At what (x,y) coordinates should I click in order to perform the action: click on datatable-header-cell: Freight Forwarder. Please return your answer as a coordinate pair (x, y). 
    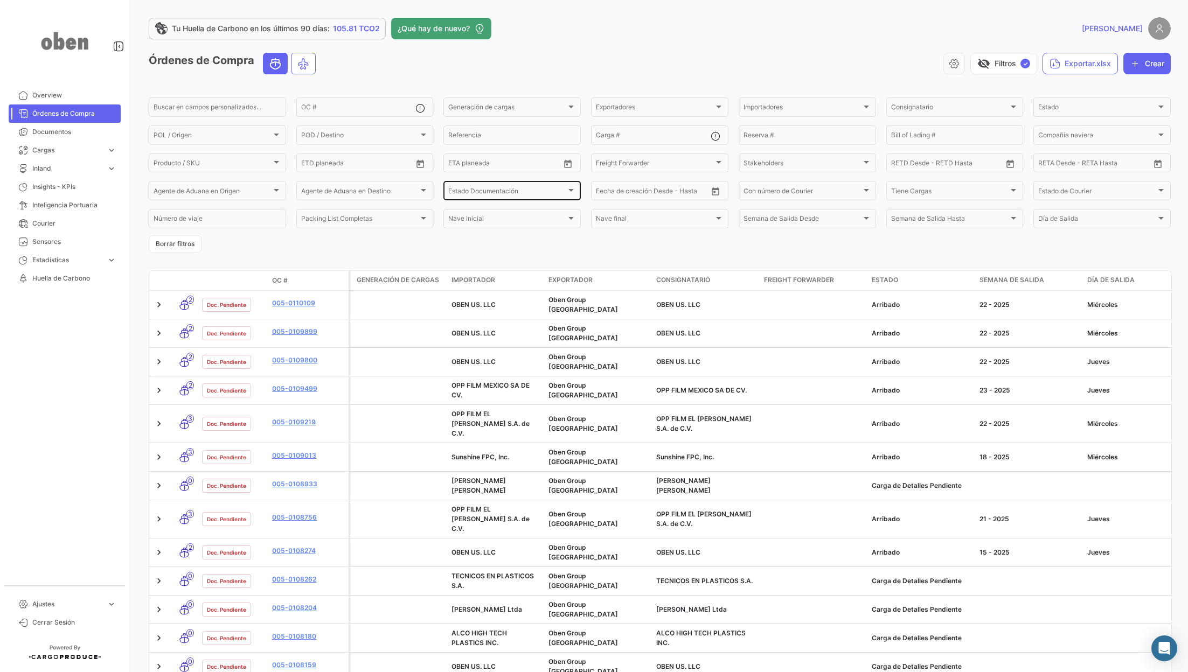
    Looking at the image, I should click on (814, 281).